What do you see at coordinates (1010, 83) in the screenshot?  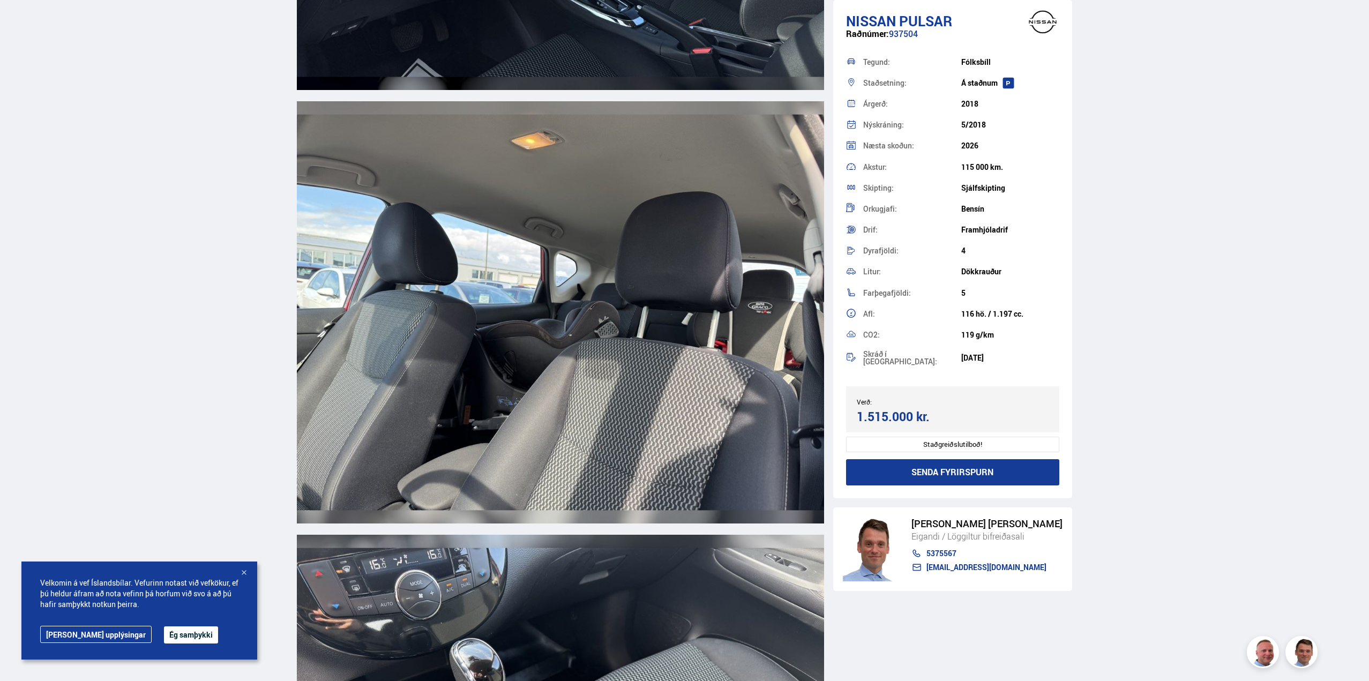 I see `div: Á staðnum` at bounding box center [1010, 83].